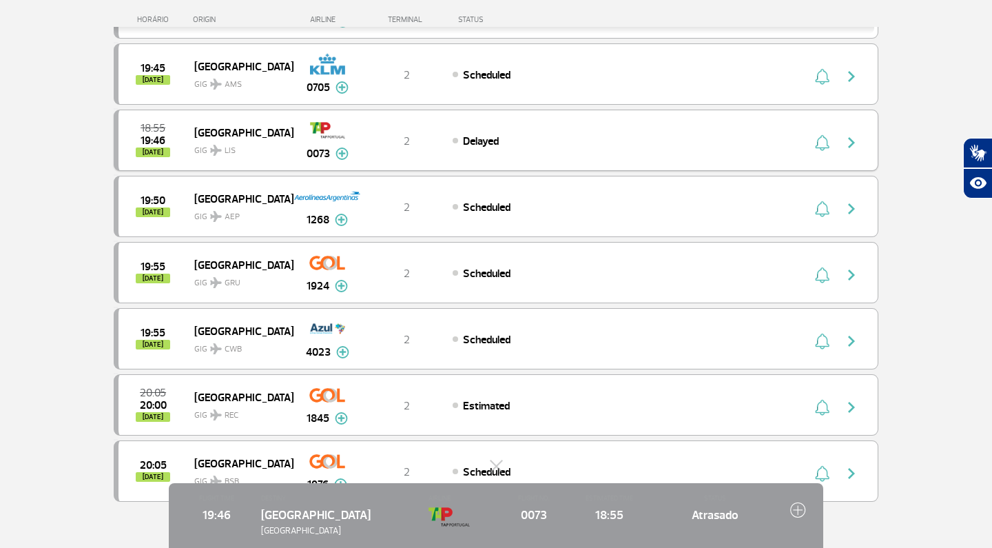  What do you see at coordinates (977, 168) in the screenshot?
I see `div: Plugin de acessibilidade da Hand Talk.` at bounding box center [977, 168].